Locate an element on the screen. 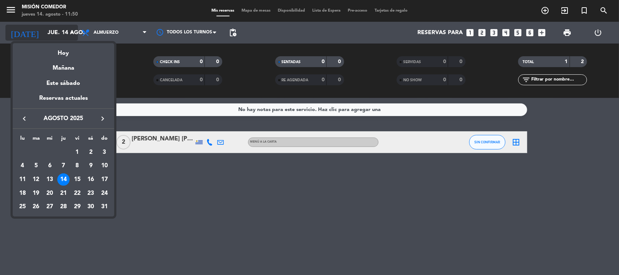  td: 7 de agosto de 2025 is located at coordinates (63, 166).